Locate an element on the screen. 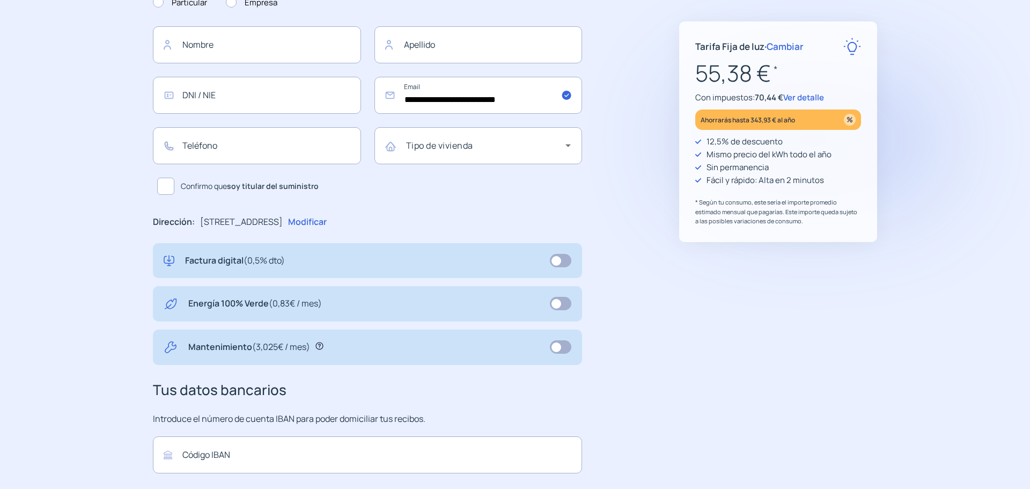 Image resolution: width=1030 pixels, height=489 pixels. p: Con impuestos: is located at coordinates (778, 98).